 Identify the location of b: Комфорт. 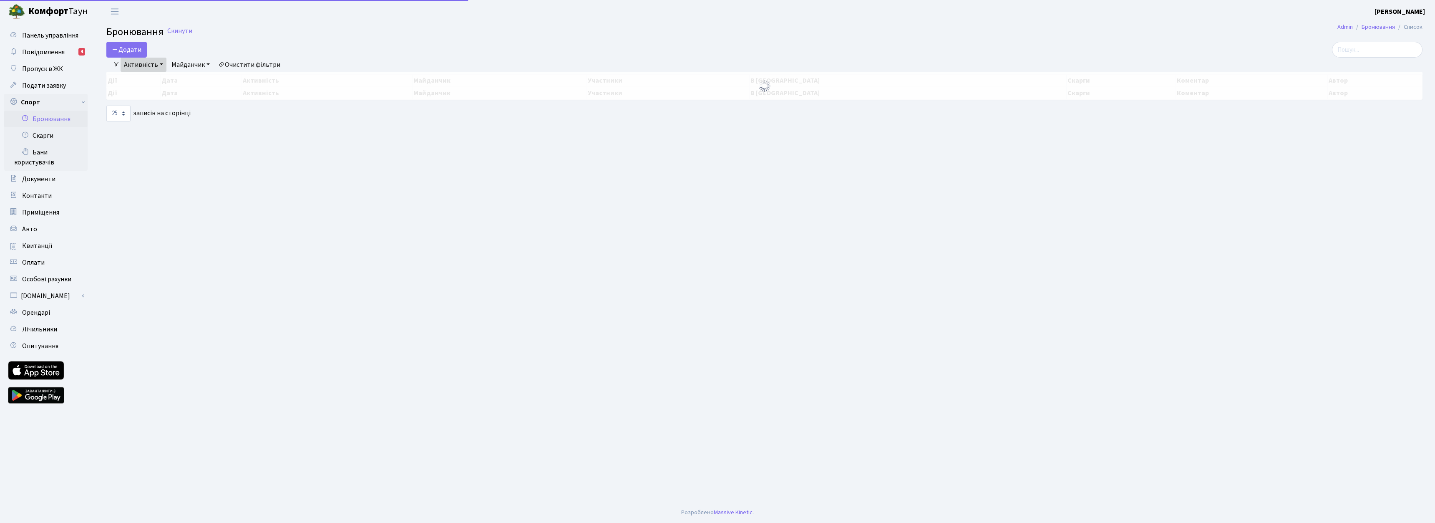
(48, 11).